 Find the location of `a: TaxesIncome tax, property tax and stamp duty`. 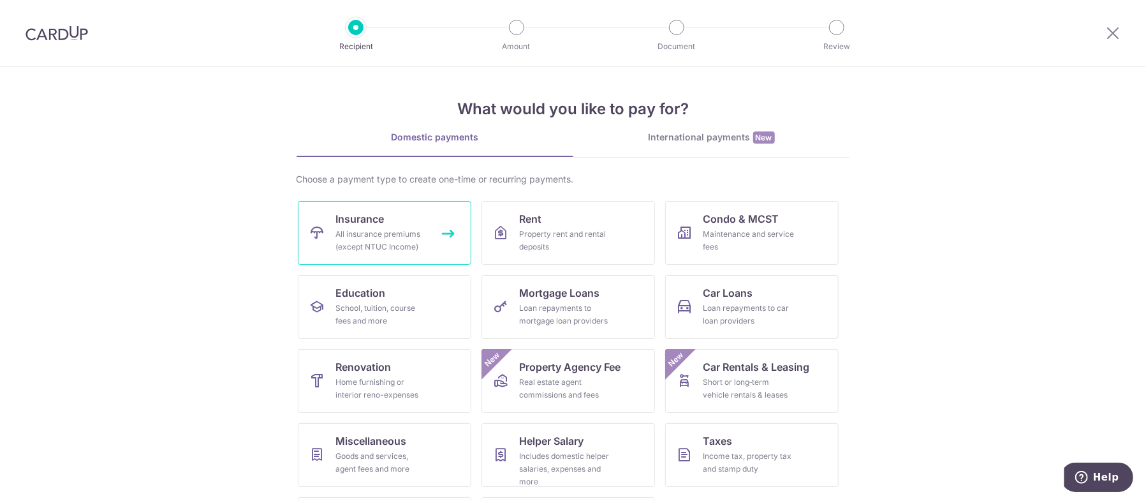

a: TaxesIncome tax, property tax and stamp duty is located at coordinates (752, 455).